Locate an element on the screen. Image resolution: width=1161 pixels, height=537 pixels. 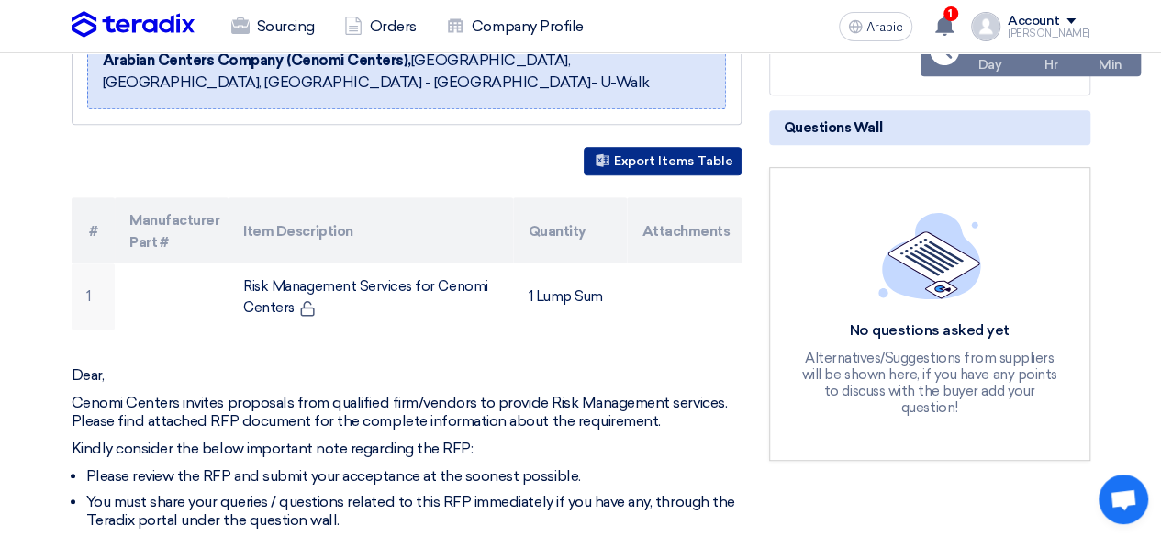
font: Kindly consider the below important note regarding the RFP: is located at coordinates (273, 448).